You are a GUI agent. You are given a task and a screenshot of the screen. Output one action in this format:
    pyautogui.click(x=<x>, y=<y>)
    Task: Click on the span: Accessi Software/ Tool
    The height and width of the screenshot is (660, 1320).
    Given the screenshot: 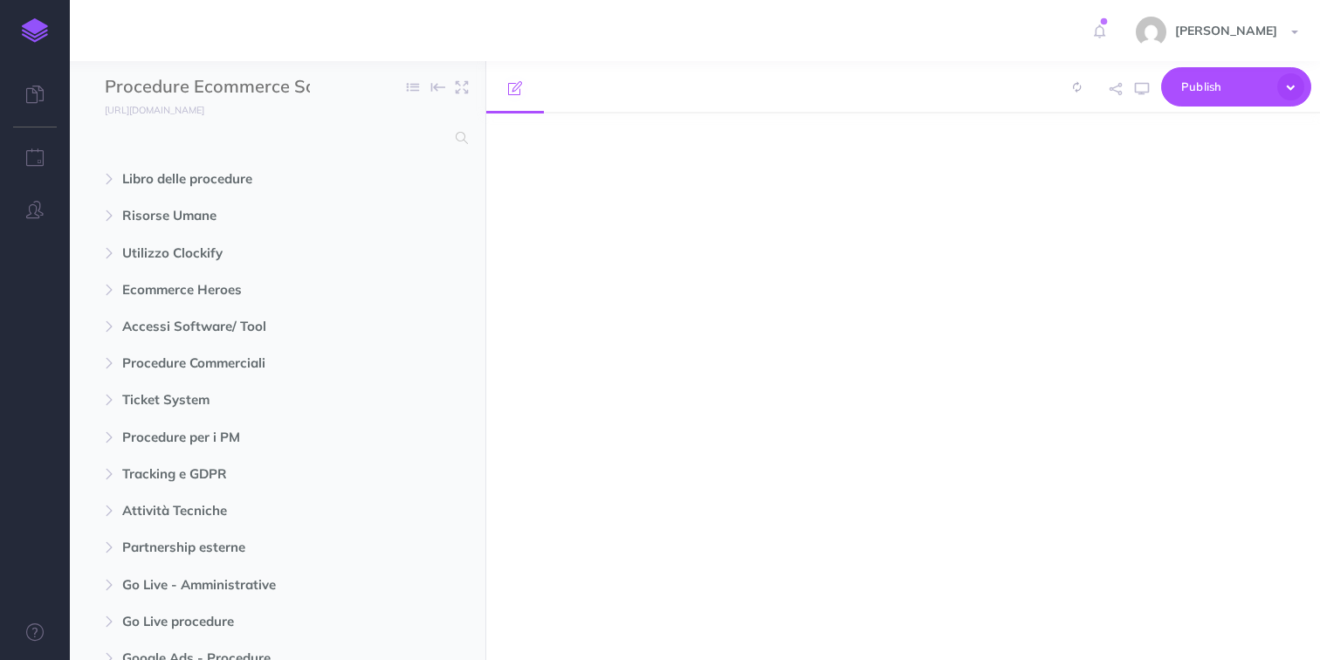 What is the action you would take?
    pyautogui.click(x=240, y=326)
    